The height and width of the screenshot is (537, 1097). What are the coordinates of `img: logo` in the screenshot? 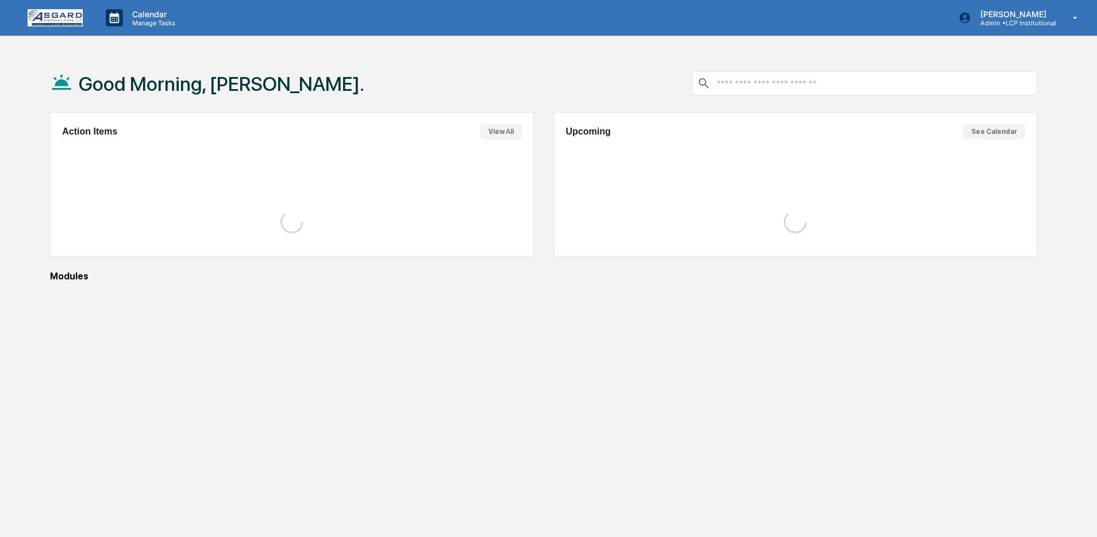 It's located at (55, 18).